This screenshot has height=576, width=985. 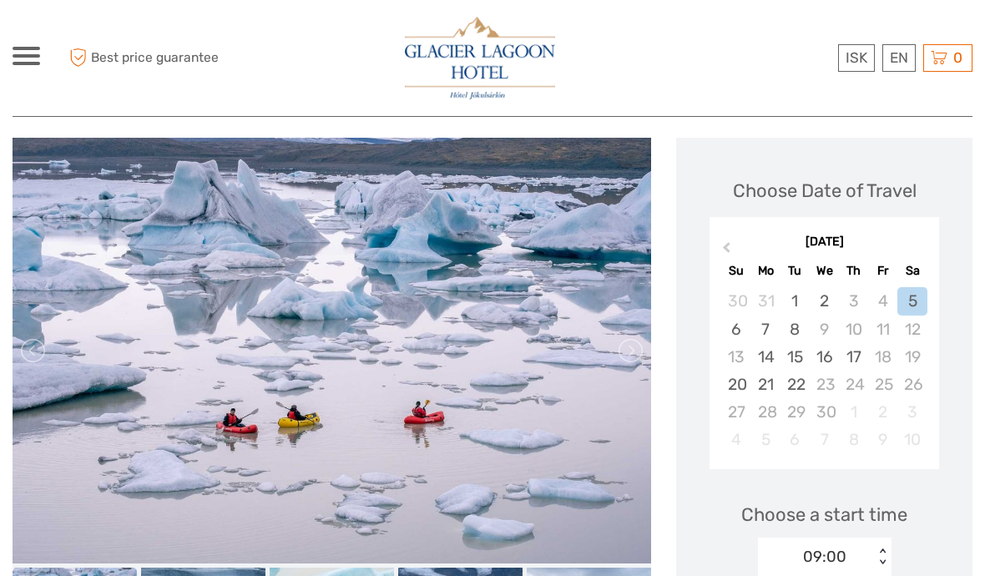 I want to click on div: Not available Tuesday, September 29th, 2026, so click(x=794, y=411).